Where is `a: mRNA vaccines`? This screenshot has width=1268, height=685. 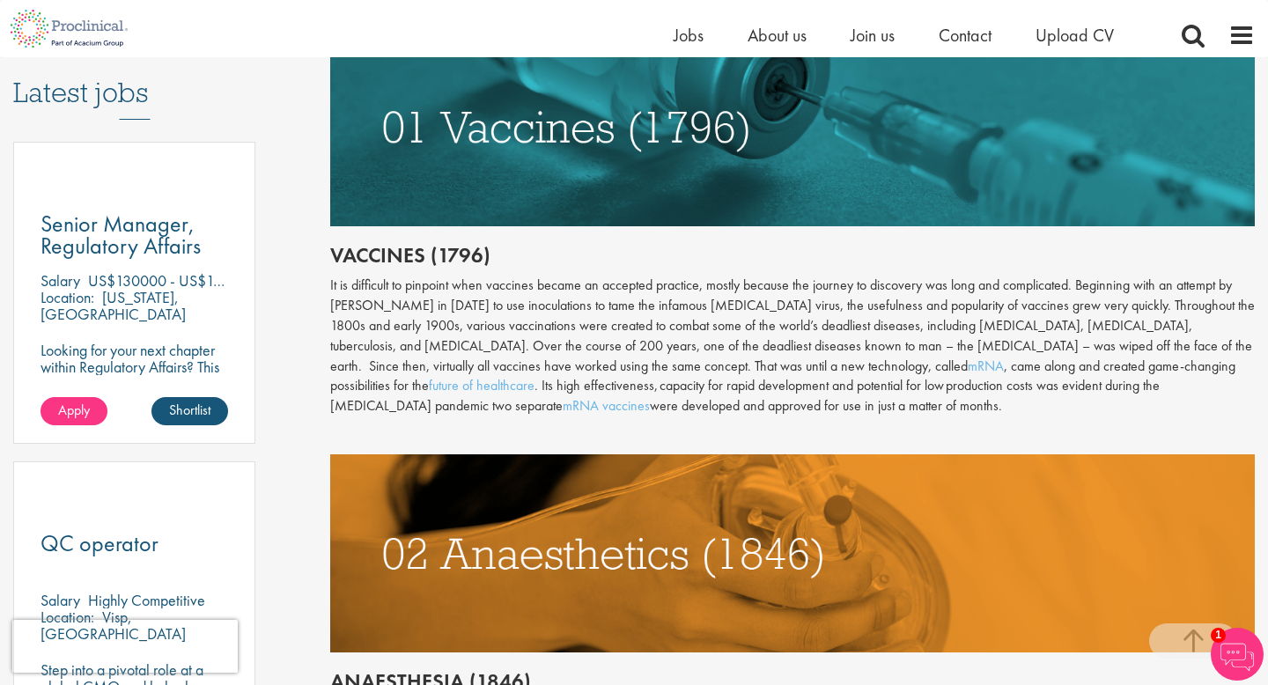
a: mRNA vaccines is located at coordinates (606, 405).